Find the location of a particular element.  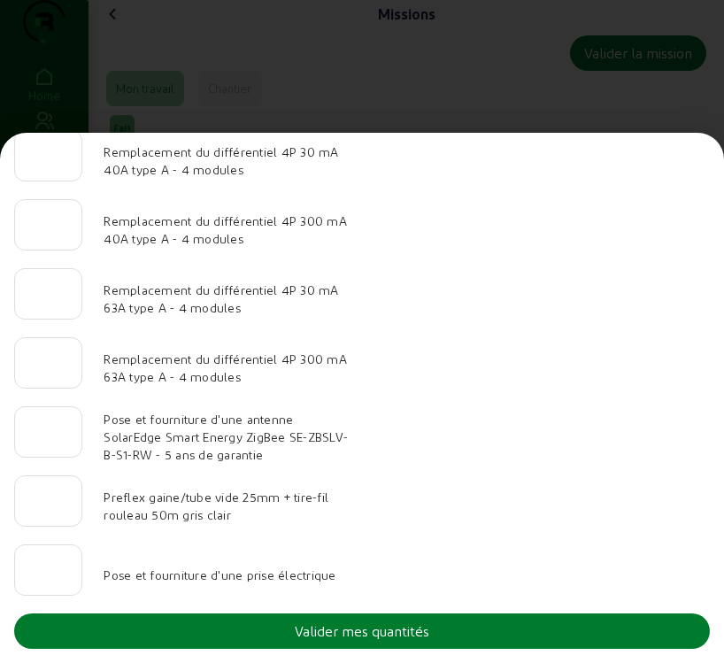

span: Pose et fourniture d'une prise électrique is located at coordinates (220, 575).